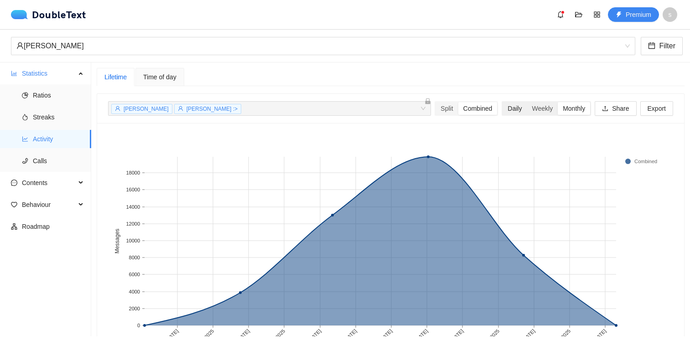  Describe the element at coordinates (58, 117) in the screenshot. I see `span: Streaks` at that location.